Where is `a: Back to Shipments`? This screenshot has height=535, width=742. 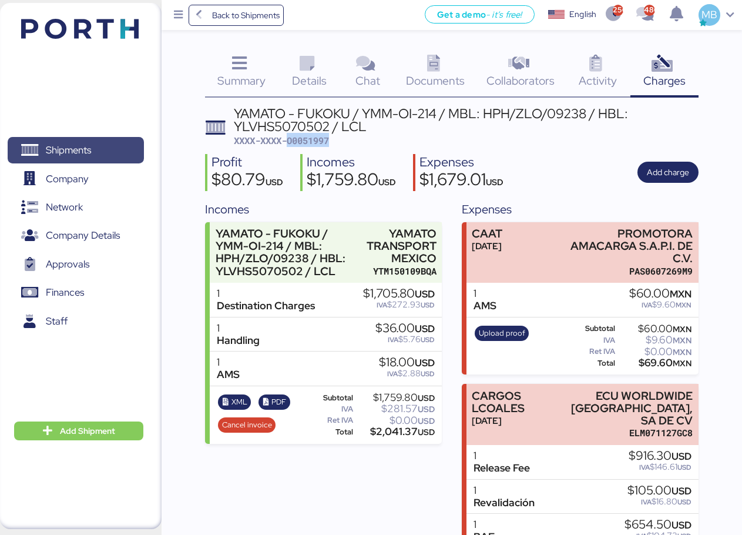
a: Back to Shipments is located at coordinates (236, 15).